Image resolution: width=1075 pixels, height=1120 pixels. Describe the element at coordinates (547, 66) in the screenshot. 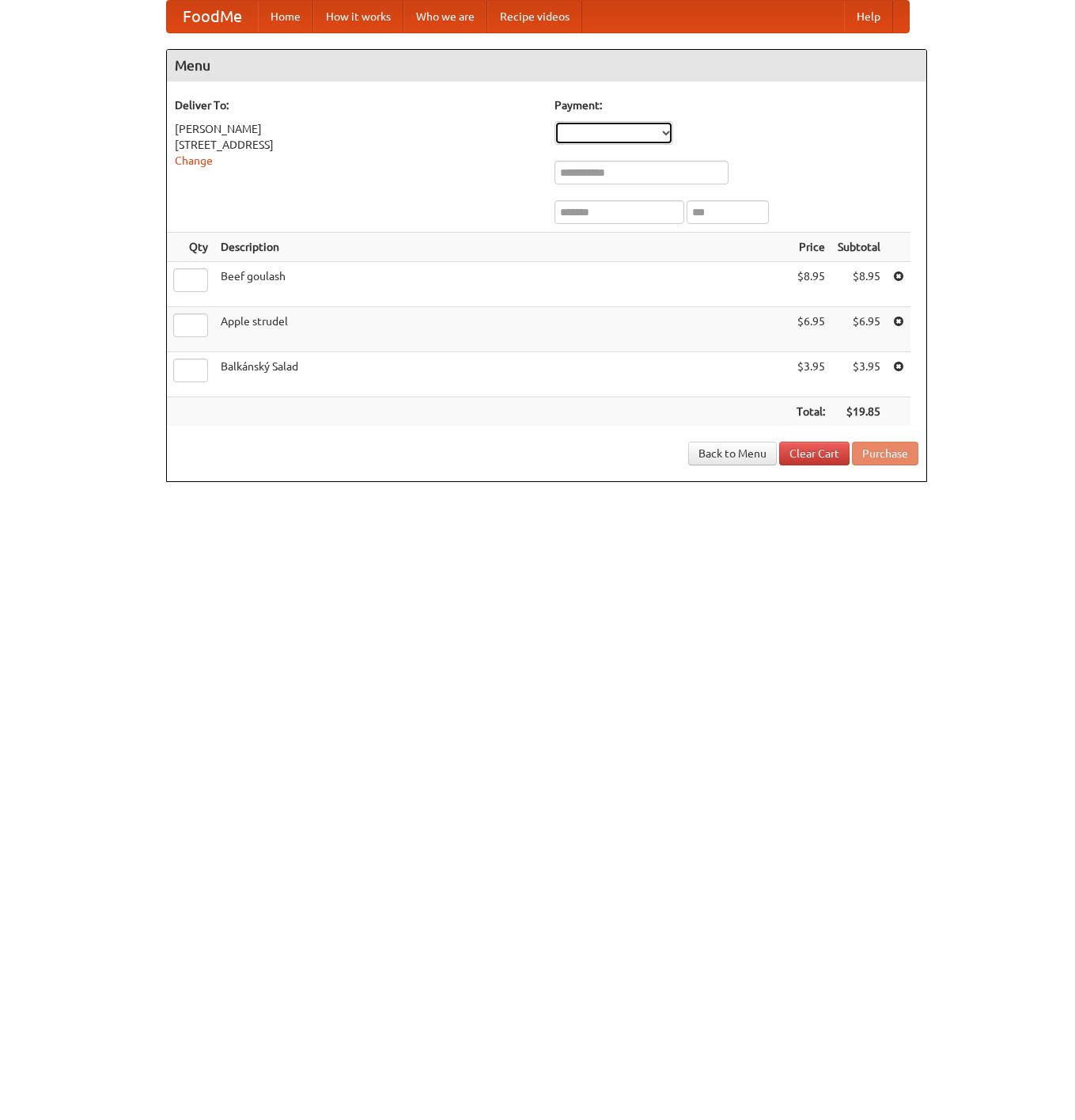

I see `h4: Menu` at that location.